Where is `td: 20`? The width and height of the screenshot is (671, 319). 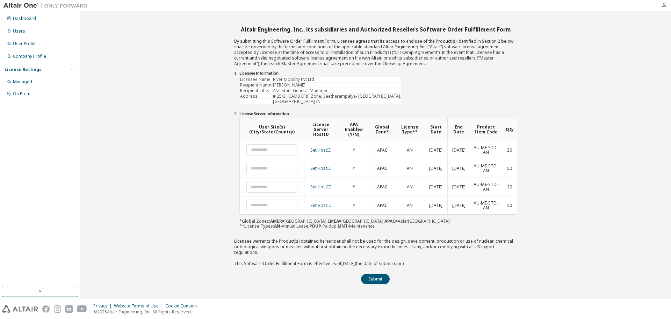
td: 20 is located at coordinates (509, 186).